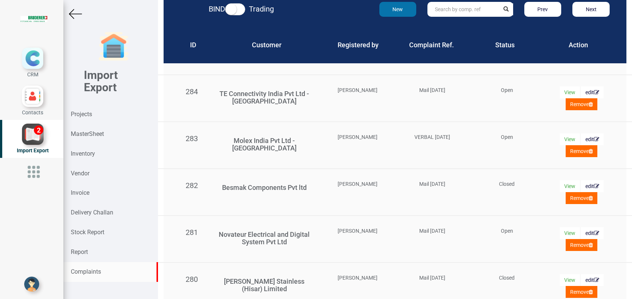  I want to click on strong: Invoice, so click(80, 193).